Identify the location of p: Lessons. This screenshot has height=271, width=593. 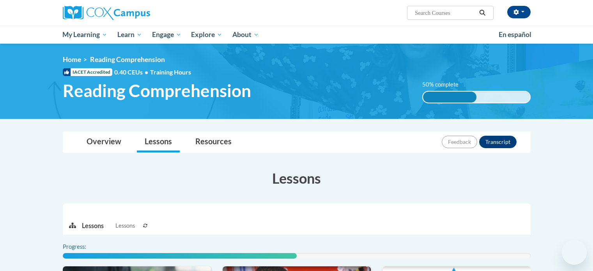
(93, 226).